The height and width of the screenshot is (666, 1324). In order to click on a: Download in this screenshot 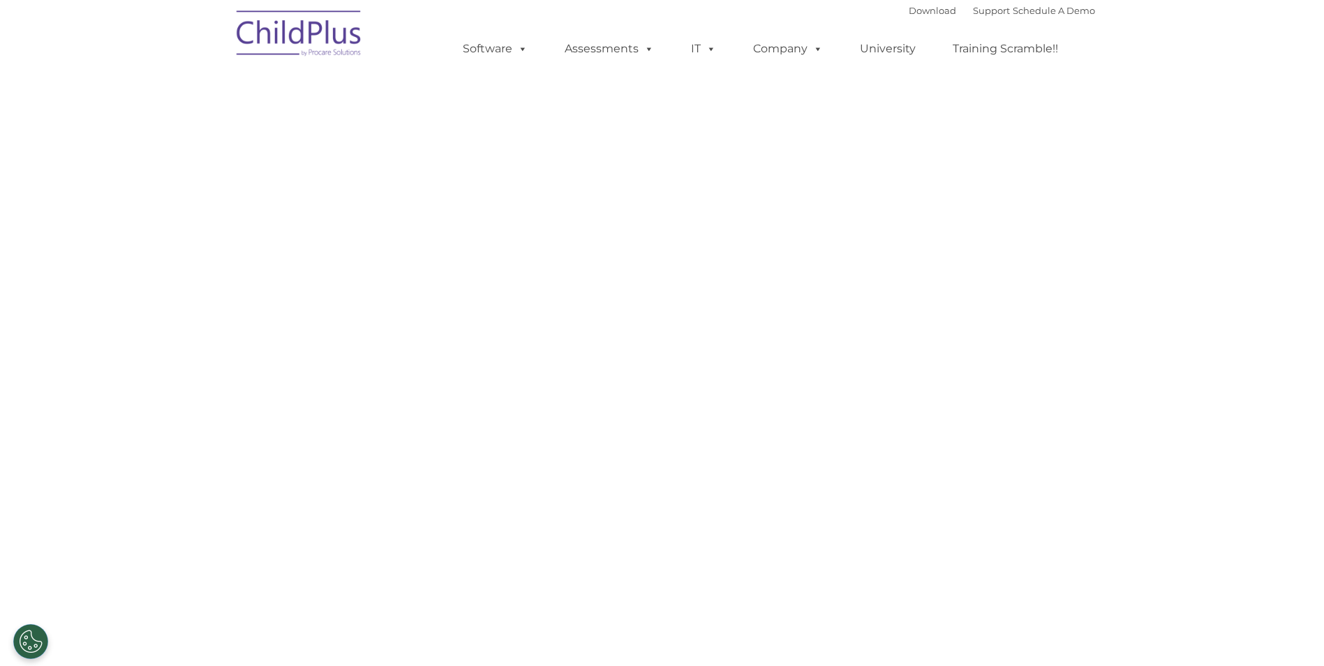, I will do `click(933, 10)`.